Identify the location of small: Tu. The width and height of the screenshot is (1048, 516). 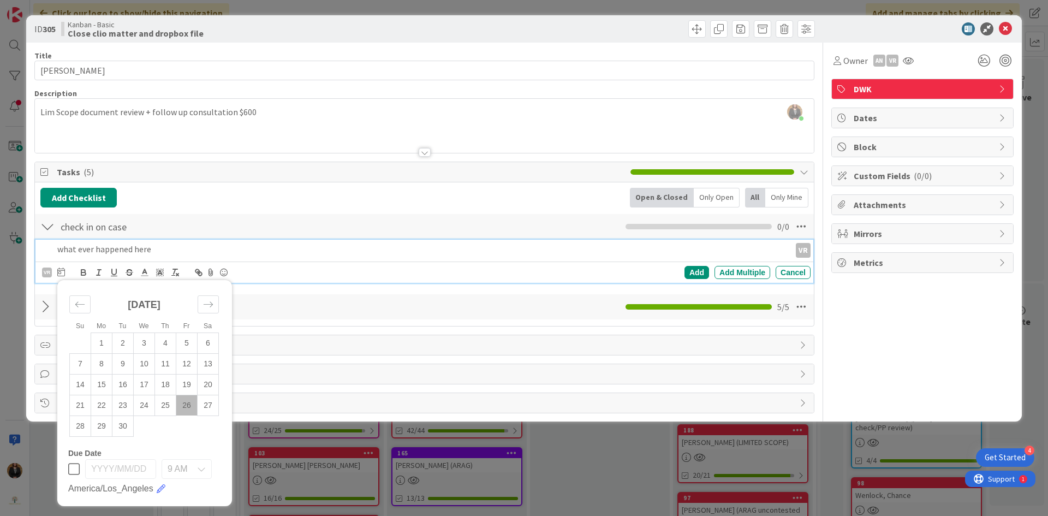
(123, 326).